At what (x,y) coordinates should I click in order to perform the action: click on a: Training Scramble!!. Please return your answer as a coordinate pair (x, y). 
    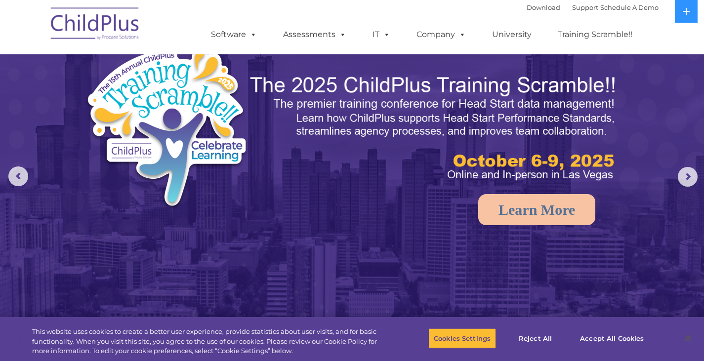
    Looking at the image, I should click on (595, 35).